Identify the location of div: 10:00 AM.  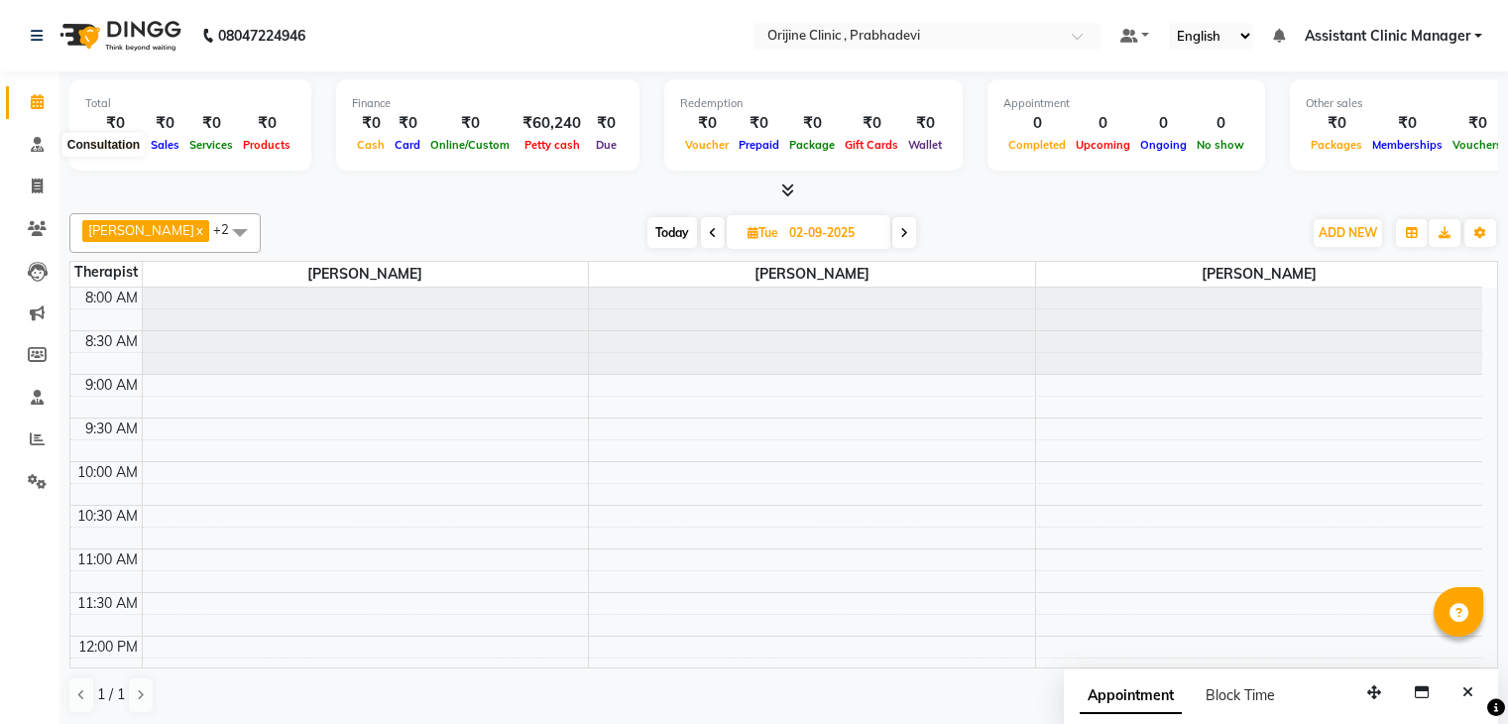
(107, 472).